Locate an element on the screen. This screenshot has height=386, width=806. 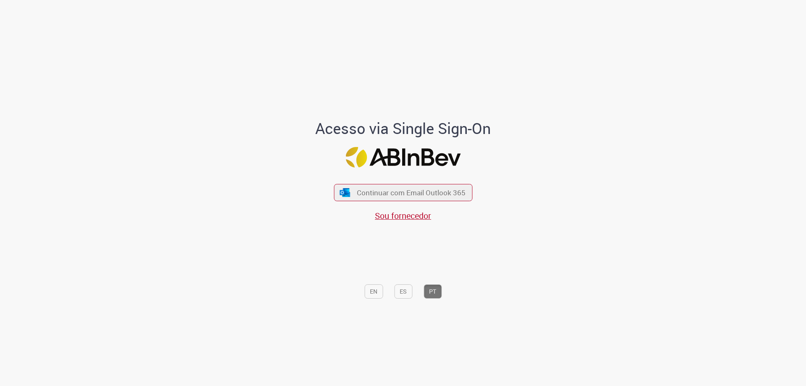
button: EN is located at coordinates (373, 291).